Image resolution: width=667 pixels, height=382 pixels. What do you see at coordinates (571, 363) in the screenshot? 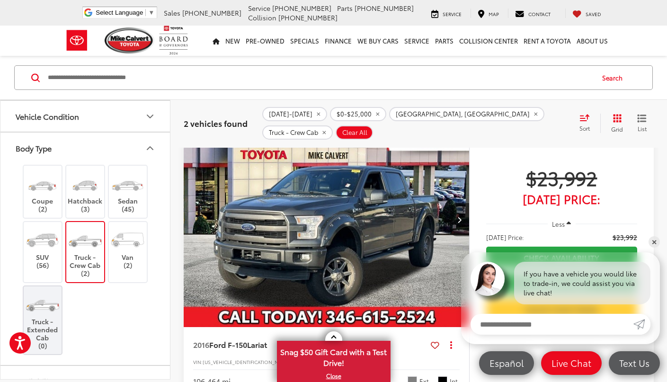
I see `span: Live Chat` at bounding box center [571, 363].